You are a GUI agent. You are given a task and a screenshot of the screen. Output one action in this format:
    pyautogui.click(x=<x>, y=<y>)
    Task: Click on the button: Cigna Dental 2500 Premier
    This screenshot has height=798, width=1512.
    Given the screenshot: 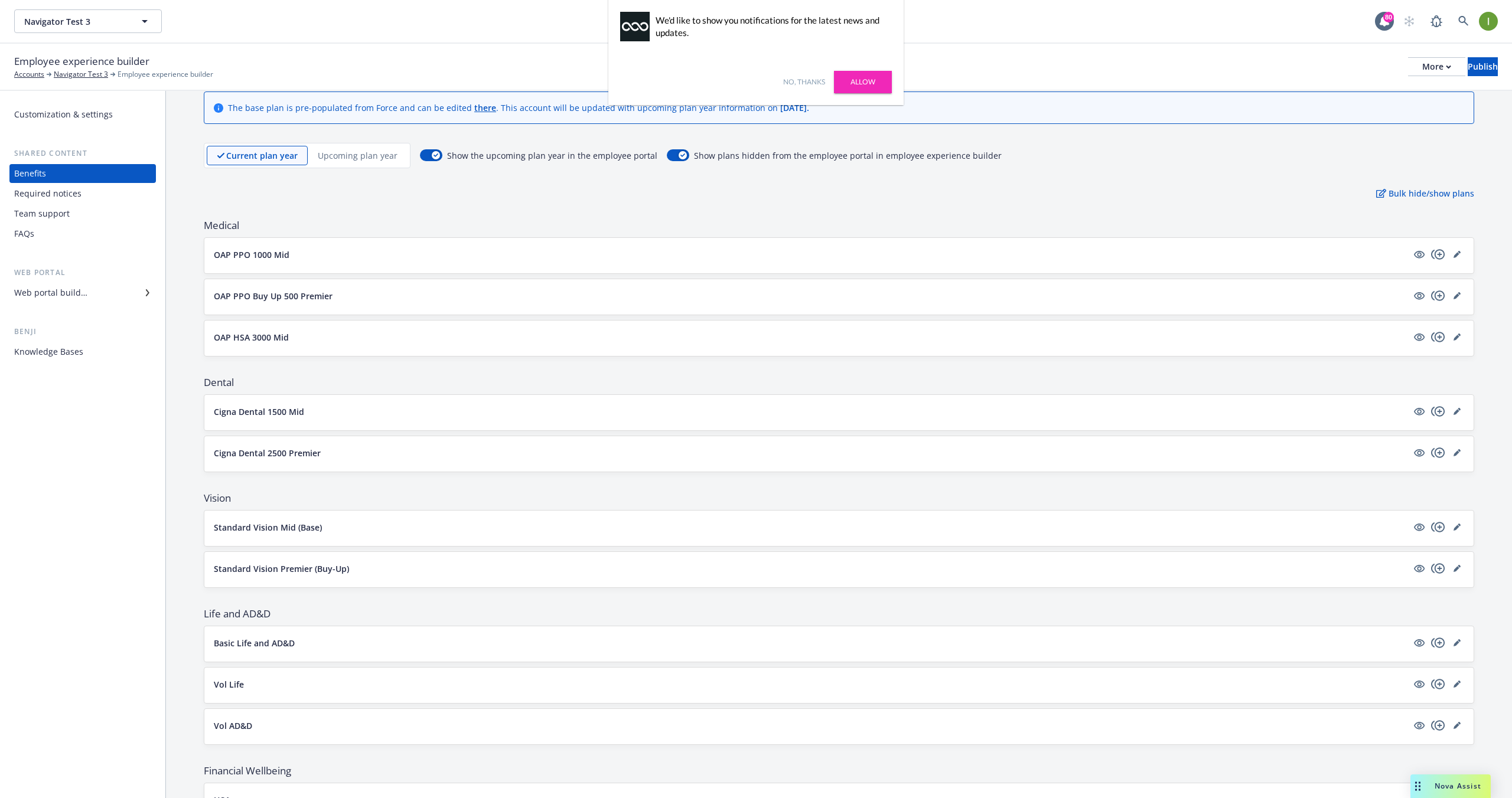 What is the action you would take?
    pyautogui.click(x=810, y=452)
    